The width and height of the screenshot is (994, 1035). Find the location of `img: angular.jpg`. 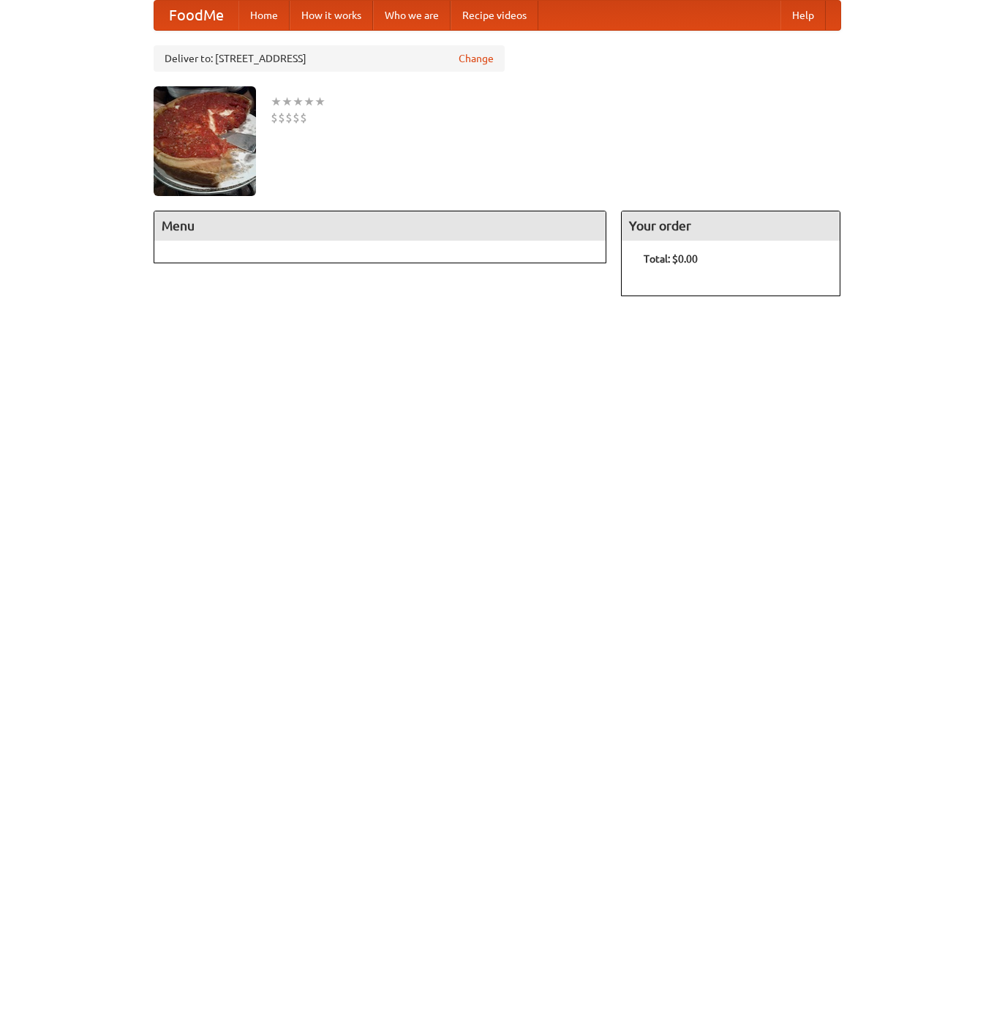

img: angular.jpg is located at coordinates (205, 141).